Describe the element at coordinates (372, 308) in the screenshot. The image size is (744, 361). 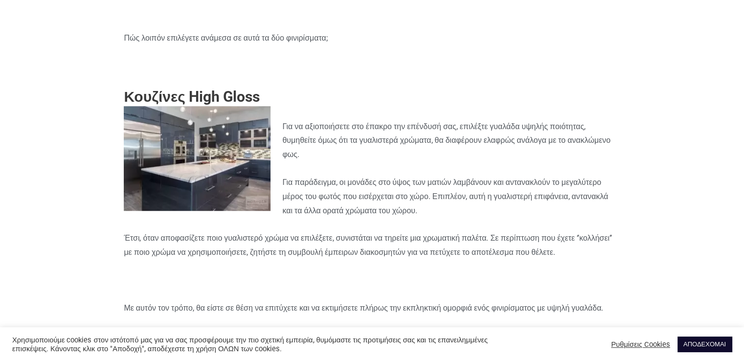
I see `p: Με αυτόν τον τρόπο, θα είστε σε θέση να επιτύχετε και να εκτιμήσετε πλήρως την εκπληκτική ομορφιά...` at that location.